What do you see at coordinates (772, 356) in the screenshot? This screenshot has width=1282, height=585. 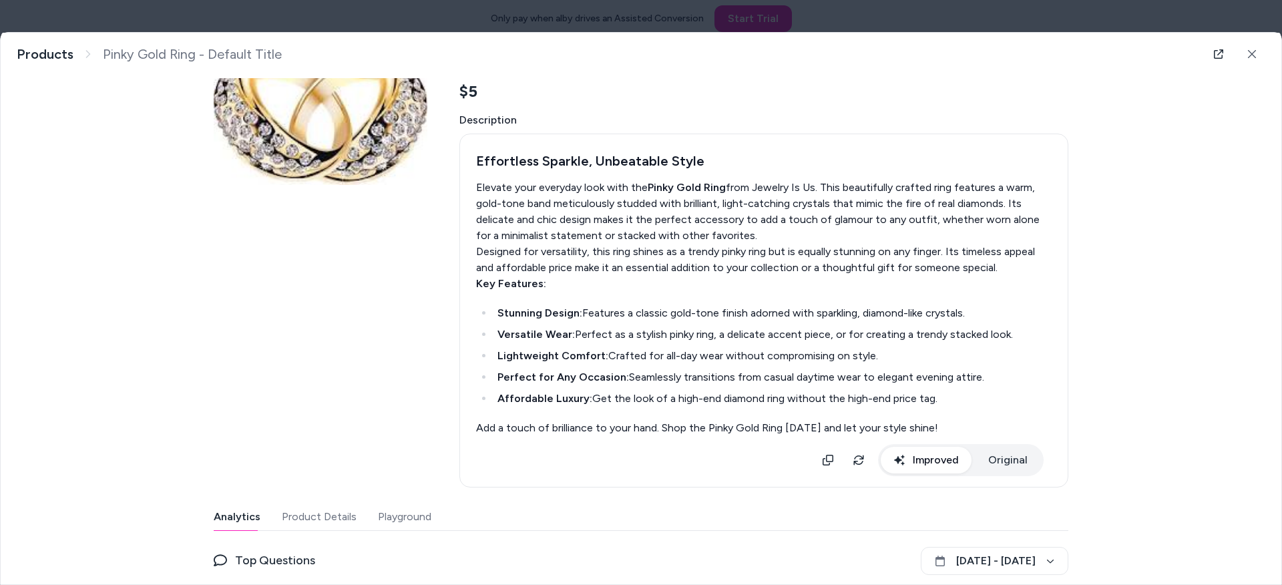 I see `li: Crafted for all-day wear without compromising on style.` at bounding box center [772, 356].